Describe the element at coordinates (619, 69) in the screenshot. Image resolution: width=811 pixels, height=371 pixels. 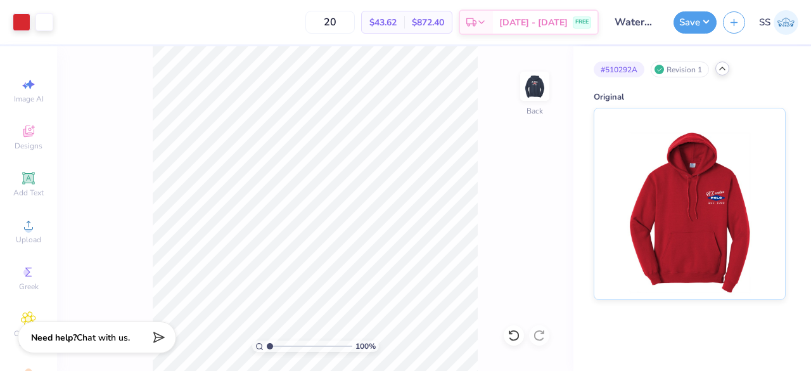
I see `div: # 510292A` at that location.